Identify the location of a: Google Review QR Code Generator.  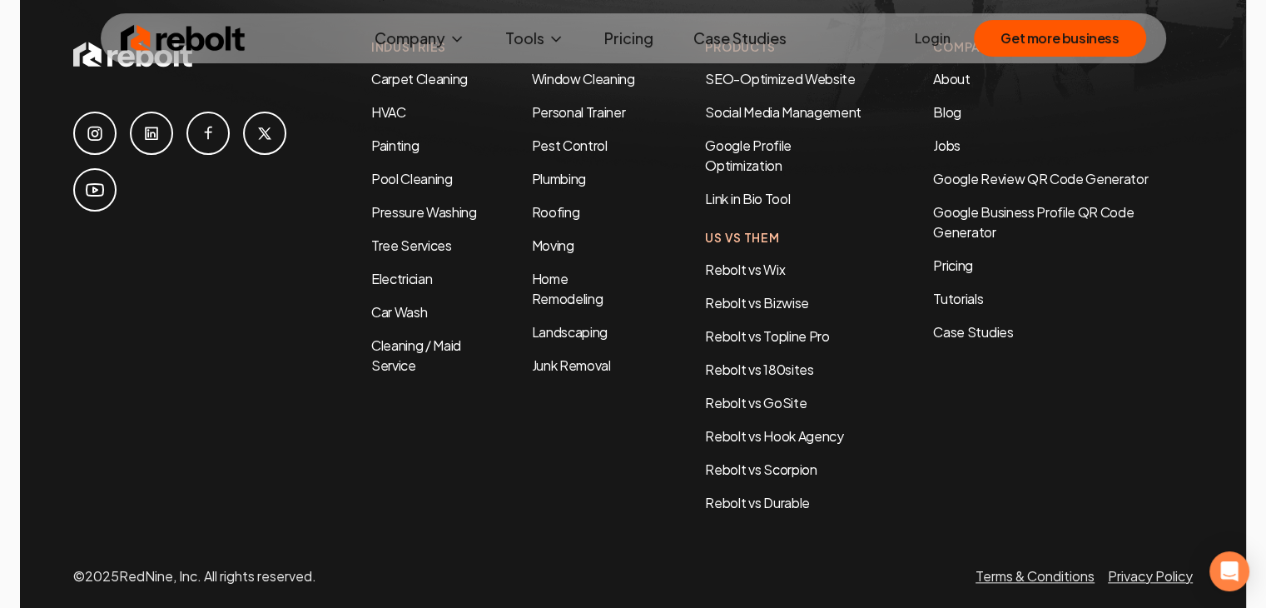
(1040, 178).